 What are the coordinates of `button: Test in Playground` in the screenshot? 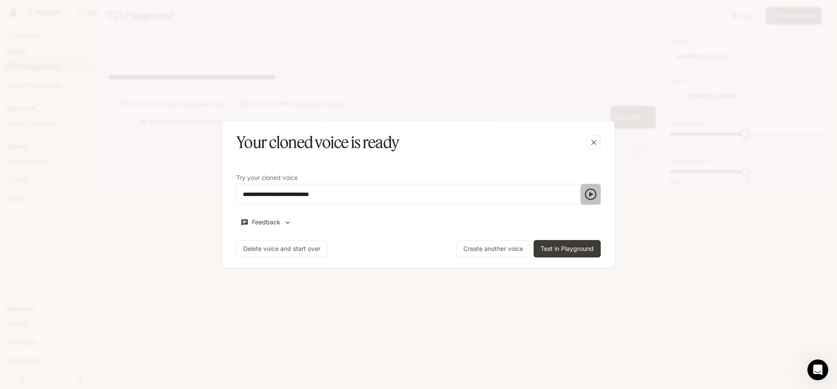 It's located at (567, 249).